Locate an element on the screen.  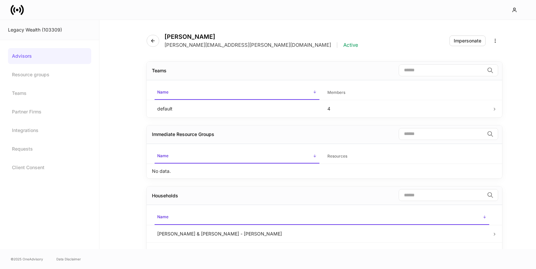
span: Resources is located at coordinates (407, 156).